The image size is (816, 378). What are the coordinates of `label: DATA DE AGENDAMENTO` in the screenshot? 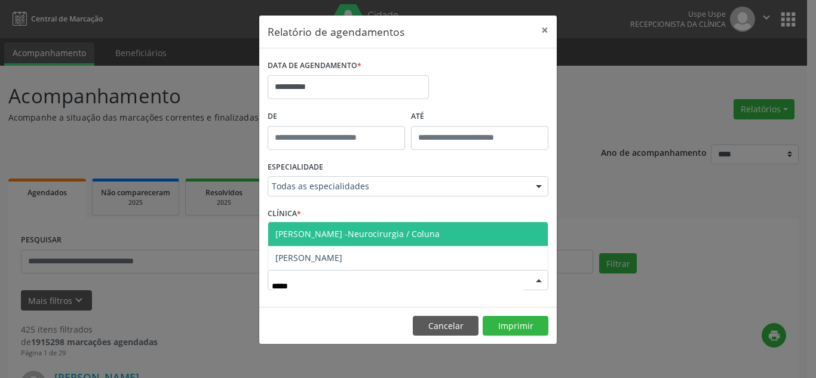 It's located at (314, 66).